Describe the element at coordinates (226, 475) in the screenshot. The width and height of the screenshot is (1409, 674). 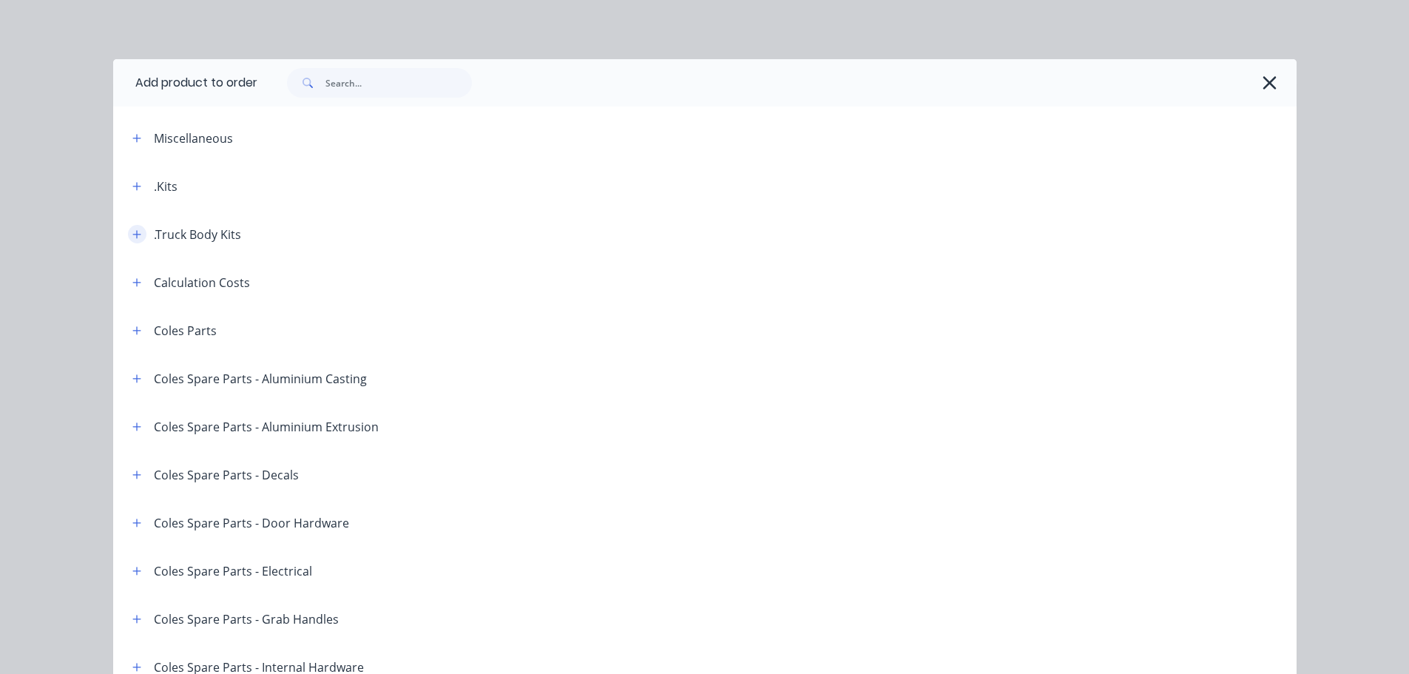
I see `div: Coles Spare Parts - Decals` at that location.